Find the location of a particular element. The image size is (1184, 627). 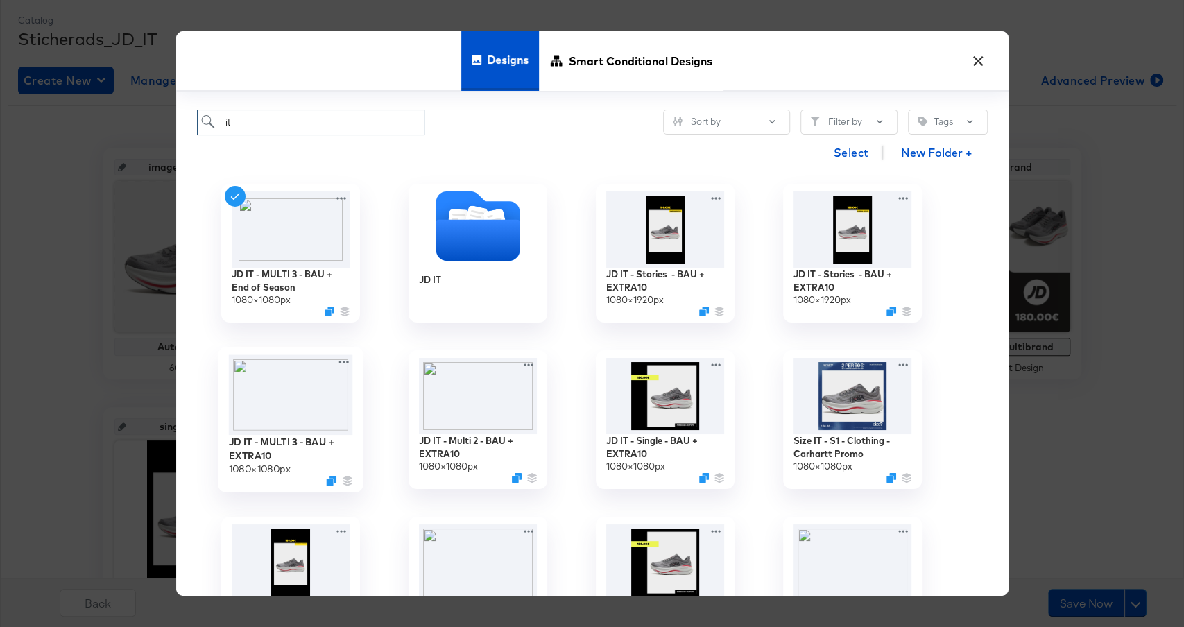

svg: Folder is located at coordinates (478, 226).